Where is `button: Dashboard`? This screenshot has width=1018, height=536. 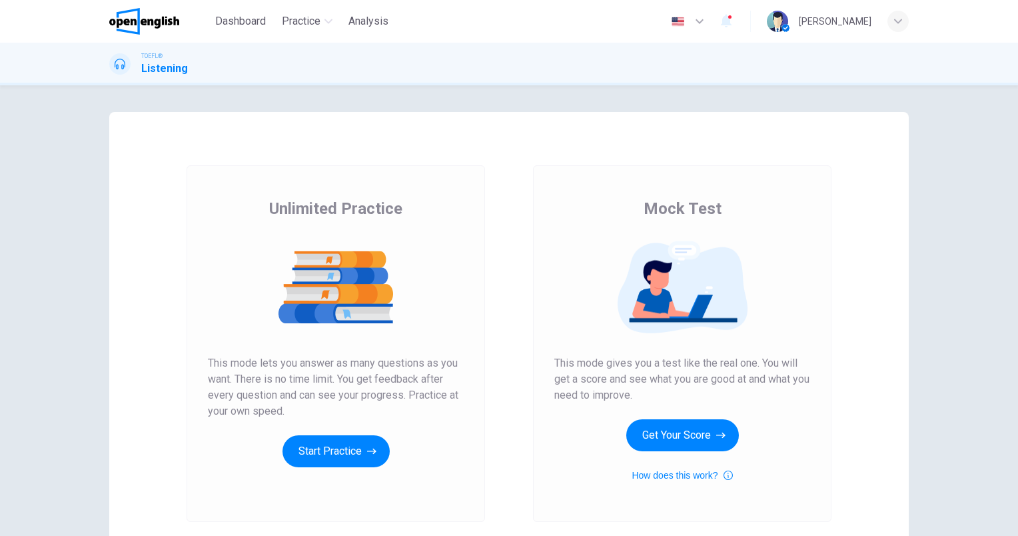 button: Dashboard is located at coordinates (241, 21).